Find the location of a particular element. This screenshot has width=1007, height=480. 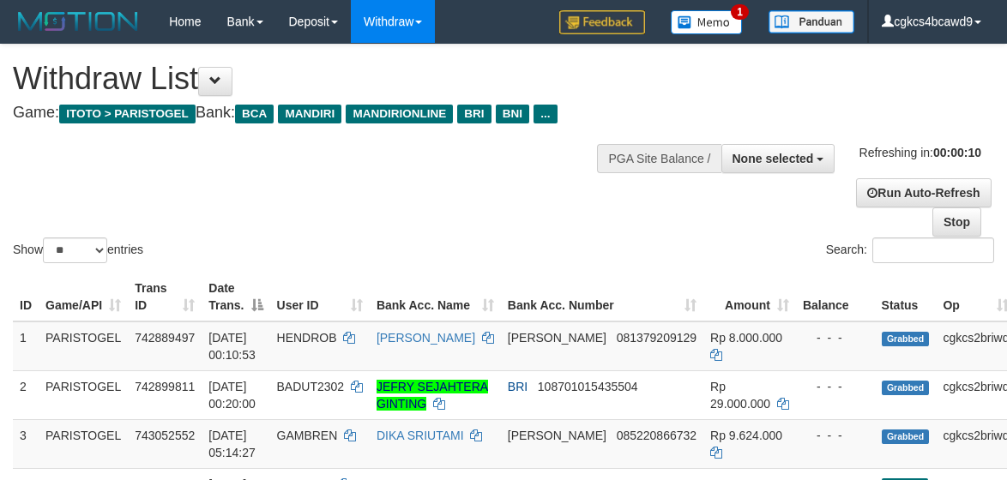

th: Bank Acc. Number: activate to sort column ascending is located at coordinates (602, 297).